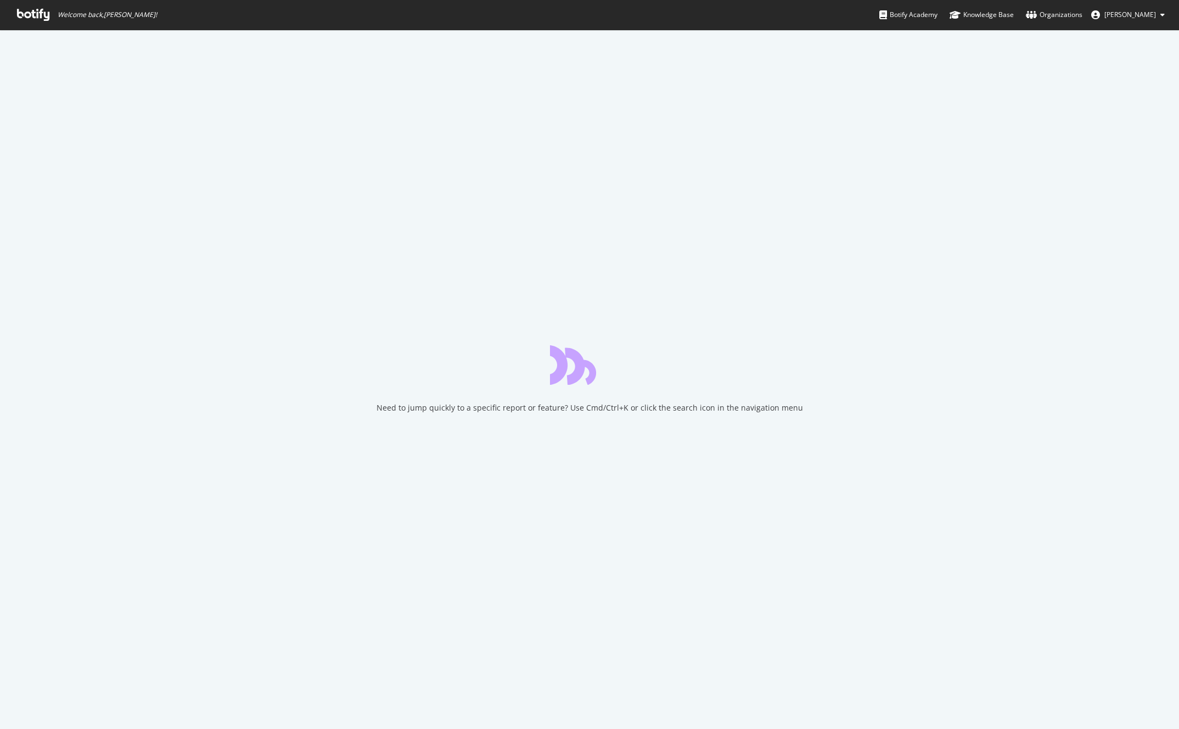  I want to click on div: Organizations, so click(1054, 15).